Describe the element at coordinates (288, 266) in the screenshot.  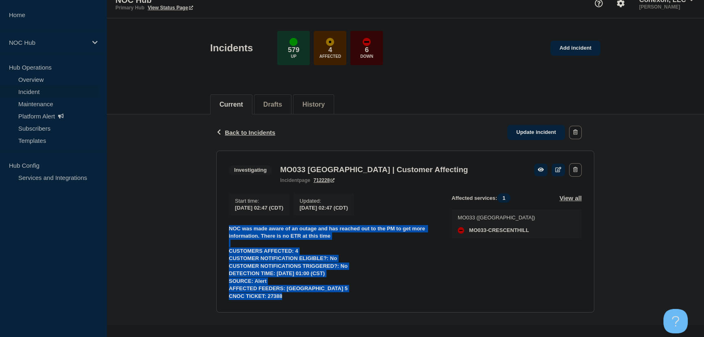
I see `strong: CUSTOMER NOTIFICATIONS TRIGGERED?: No` at that location.